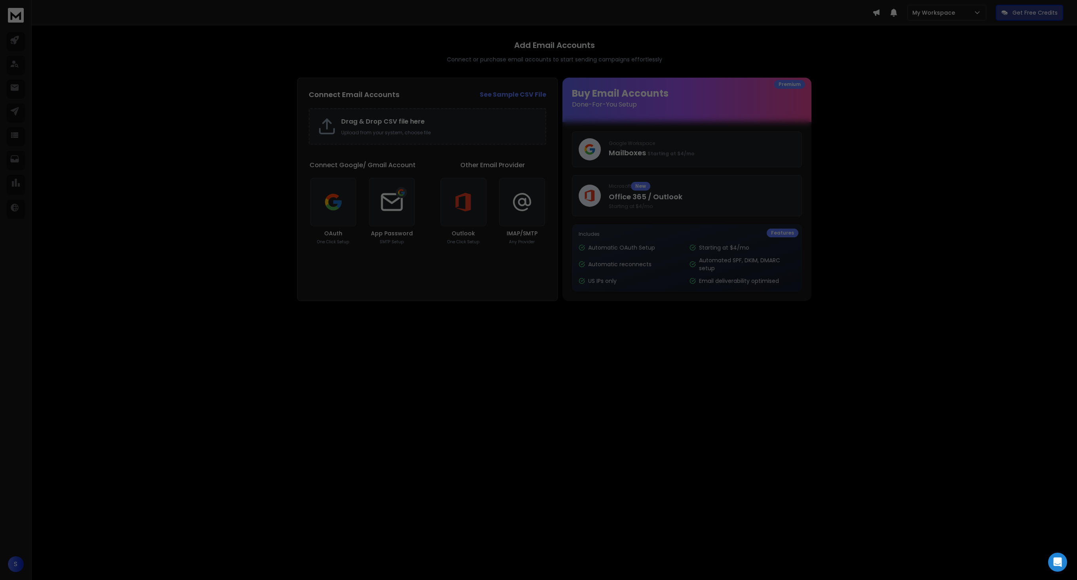  What do you see at coordinates (513, 94) in the screenshot?
I see `strong: See Sample CSV File` at bounding box center [513, 94].